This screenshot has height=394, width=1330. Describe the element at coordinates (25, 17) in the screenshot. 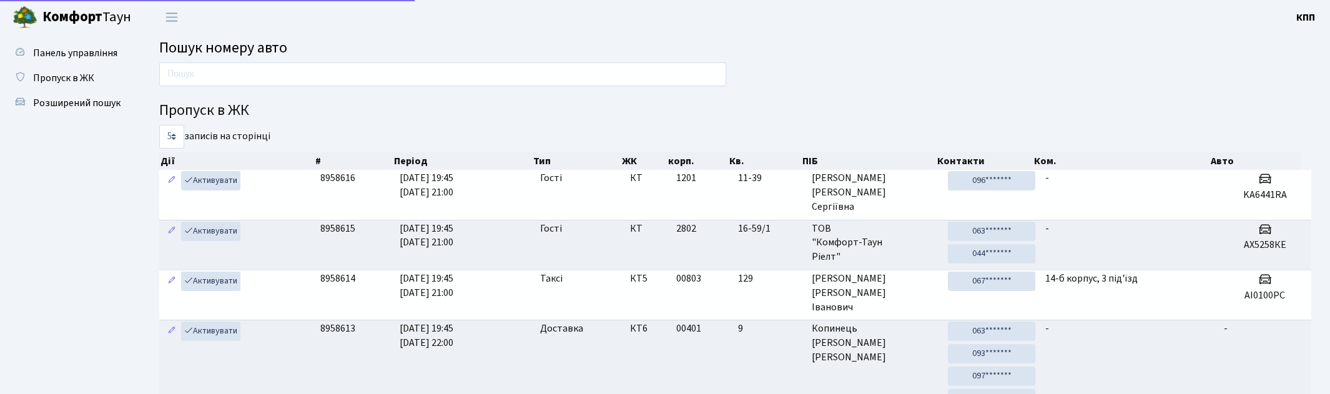

I see `img: logo.png` at that location.